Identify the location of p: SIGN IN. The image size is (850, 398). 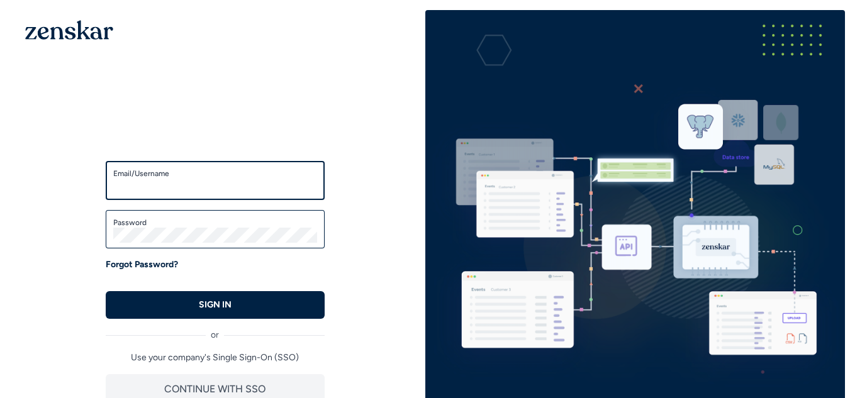
(215, 305).